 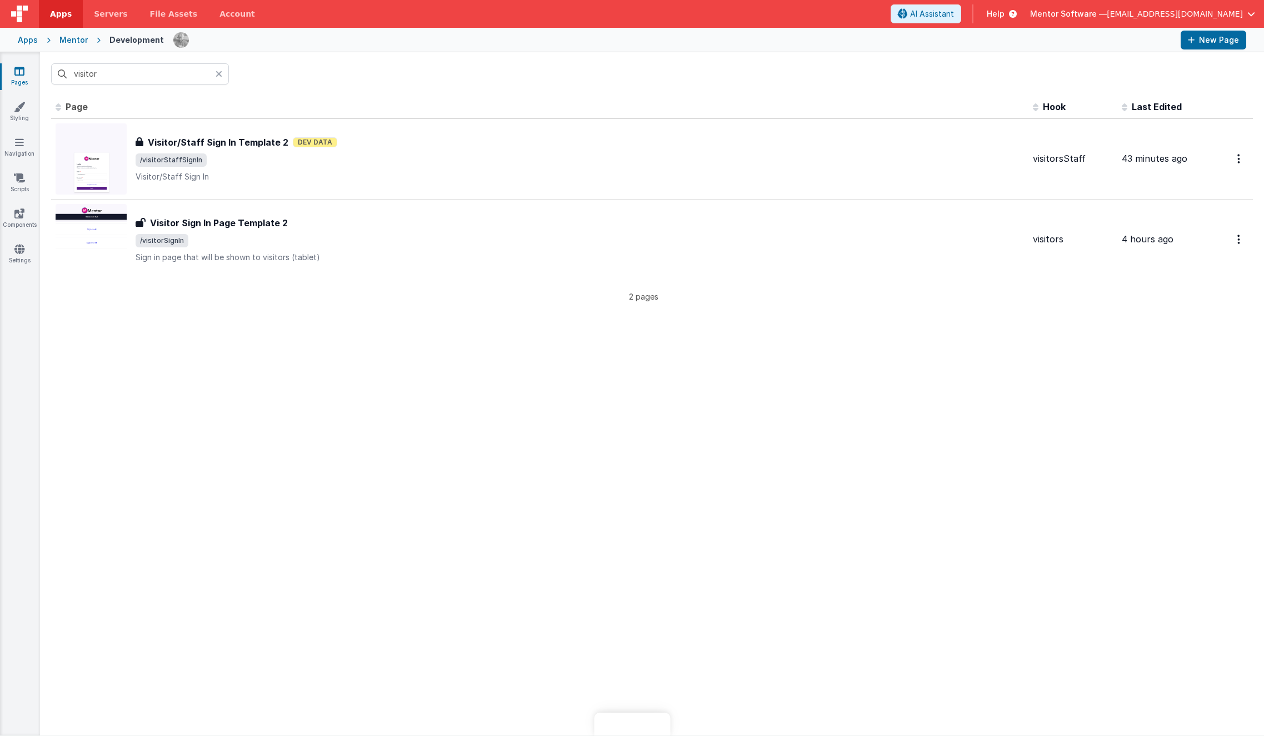 What do you see at coordinates (1068, 14) in the screenshot?
I see `span: Mentor Software —` at bounding box center [1068, 14].